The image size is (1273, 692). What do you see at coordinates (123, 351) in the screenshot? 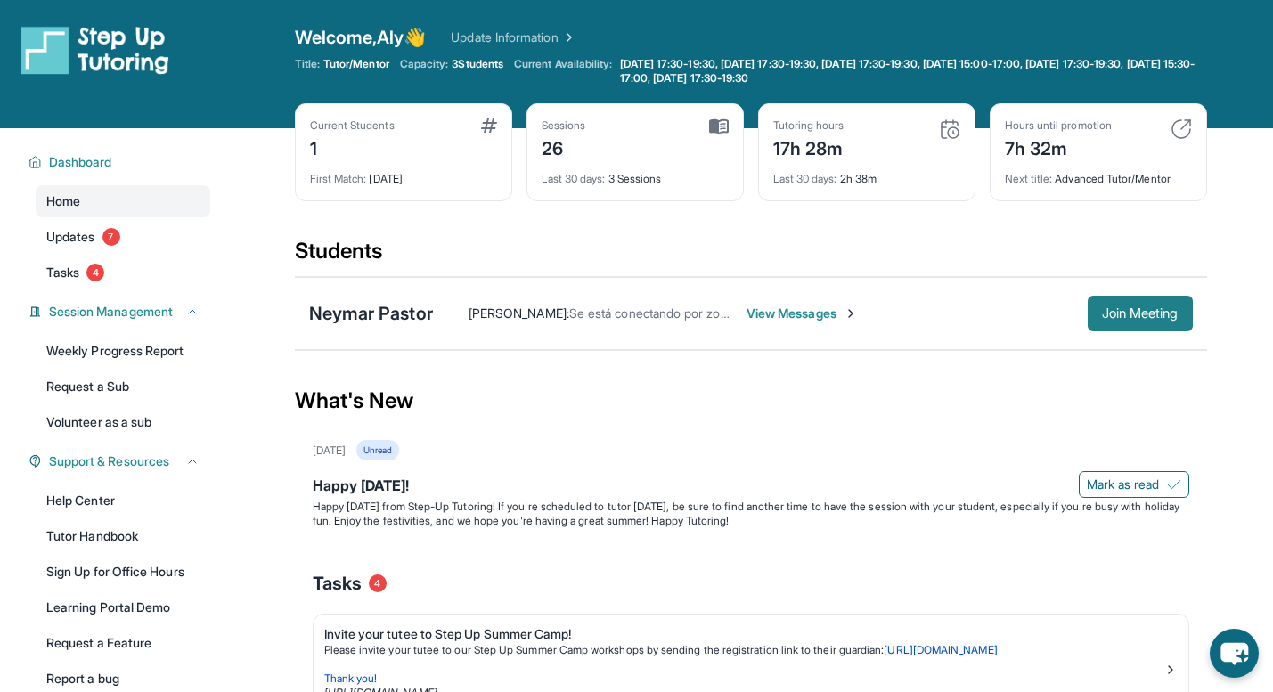
I see `a: Weekly Progress Report` at bounding box center [123, 351].